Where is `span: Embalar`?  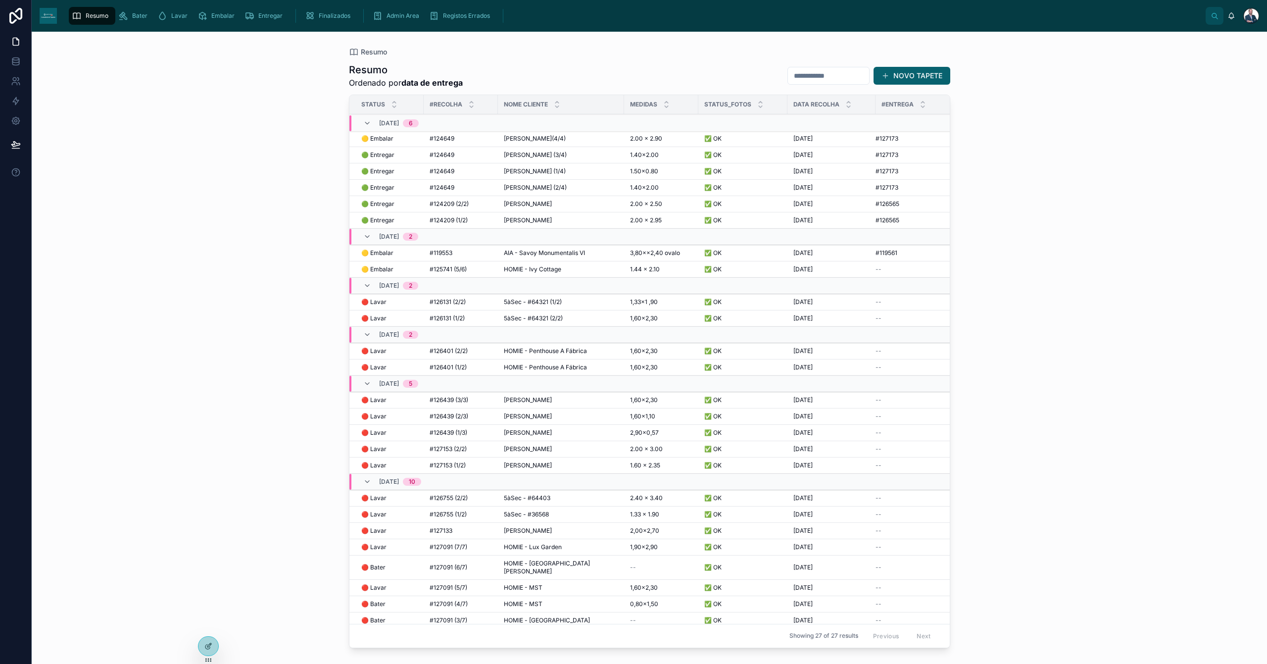 span: Embalar is located at coordinates (223, 16).